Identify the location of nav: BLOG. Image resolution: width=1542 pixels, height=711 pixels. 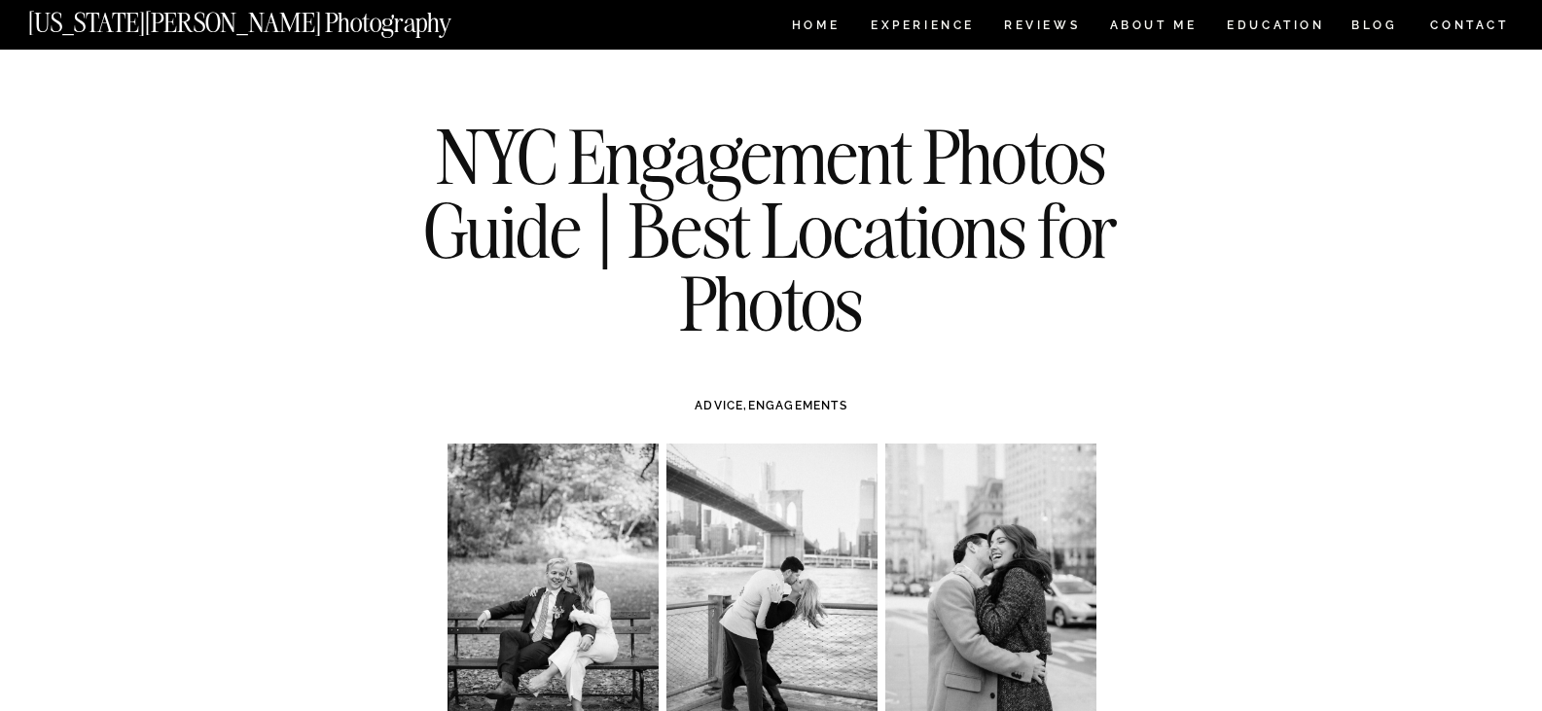
(1374, 27).